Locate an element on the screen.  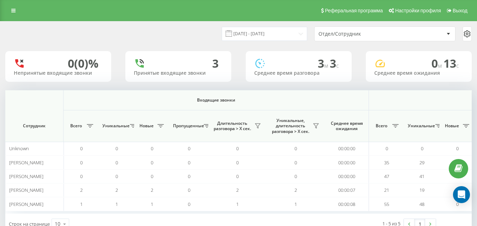
td: 00:00:07 is located at coordinates (347, 190).